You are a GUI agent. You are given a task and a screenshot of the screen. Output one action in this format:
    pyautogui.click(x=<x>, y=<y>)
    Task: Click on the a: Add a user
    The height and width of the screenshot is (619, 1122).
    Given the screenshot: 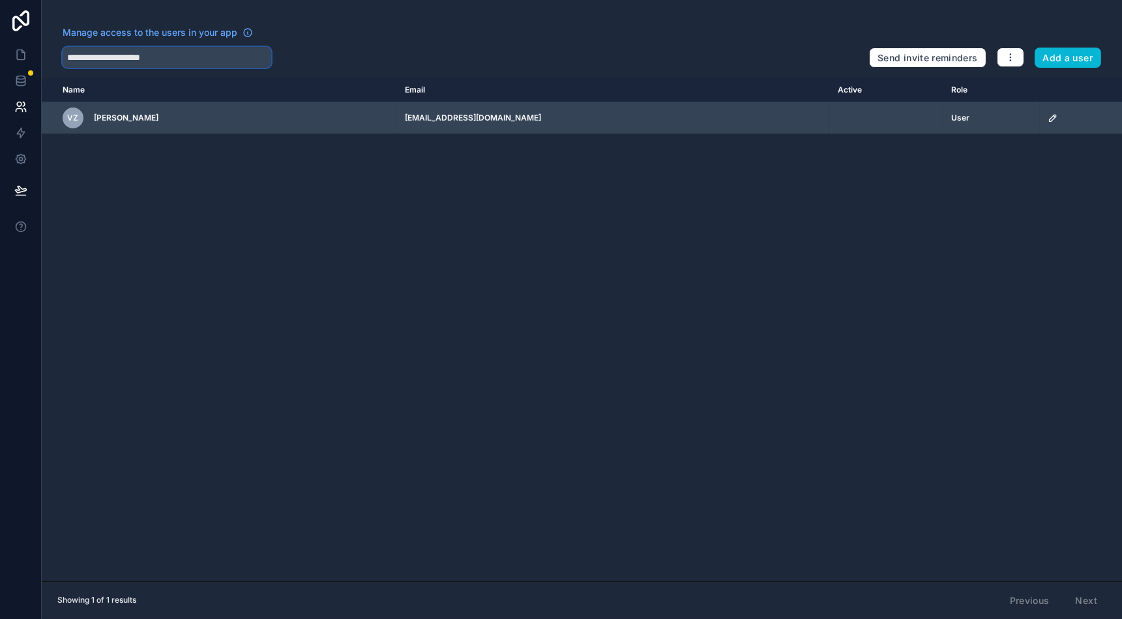 What is the action you would take?
    pyautogui.click(x=1068, y=58)
    